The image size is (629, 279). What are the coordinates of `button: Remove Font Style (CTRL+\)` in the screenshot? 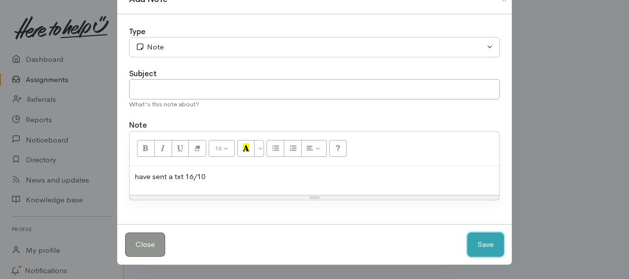 It's located at (197, 148).